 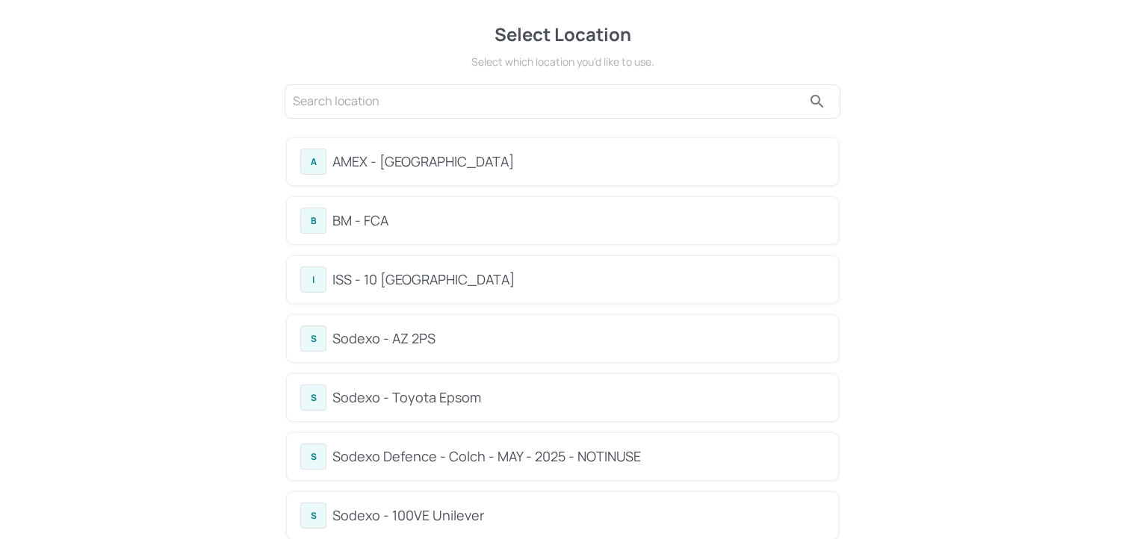 What do you see at coordinates (578, 338) in the screenshot?
I see `div: Sodexo - AZ 2PS` at bounding box center [578, 338].